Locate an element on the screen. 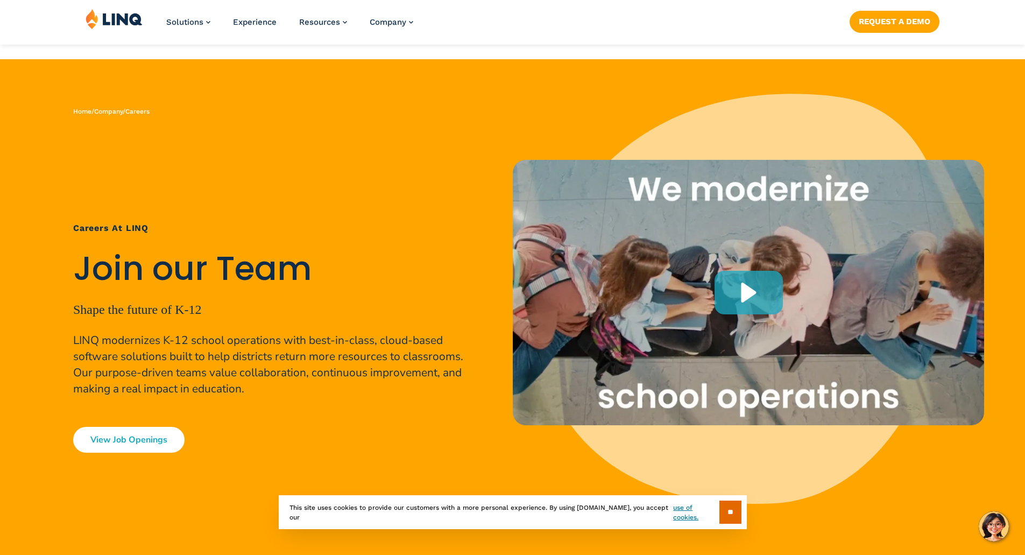 Image resolution: width=1025 pixels, height=555 pixels. a: Request a Demo is located at coordinates (894, 22).